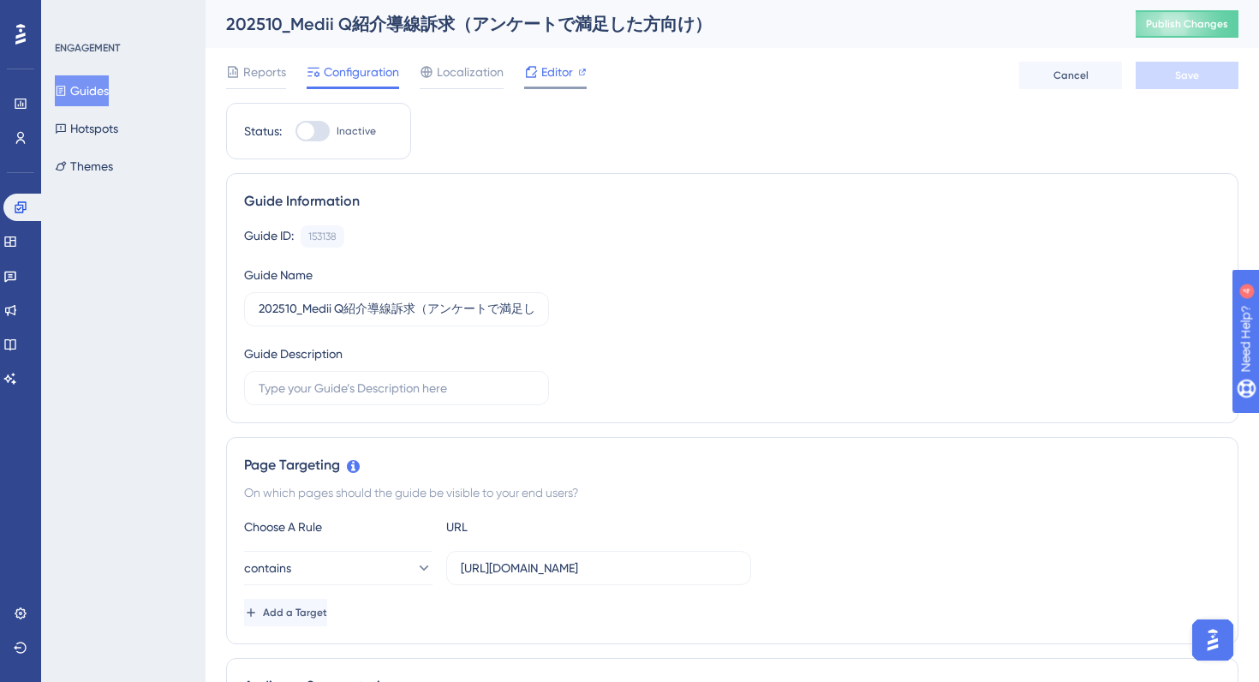 Image resolution: width=1259 pixels, height=682 pixels. Describe the element at coordinates (1188, 24) in the screenshot. I see `button: Publish Changes` at that location.